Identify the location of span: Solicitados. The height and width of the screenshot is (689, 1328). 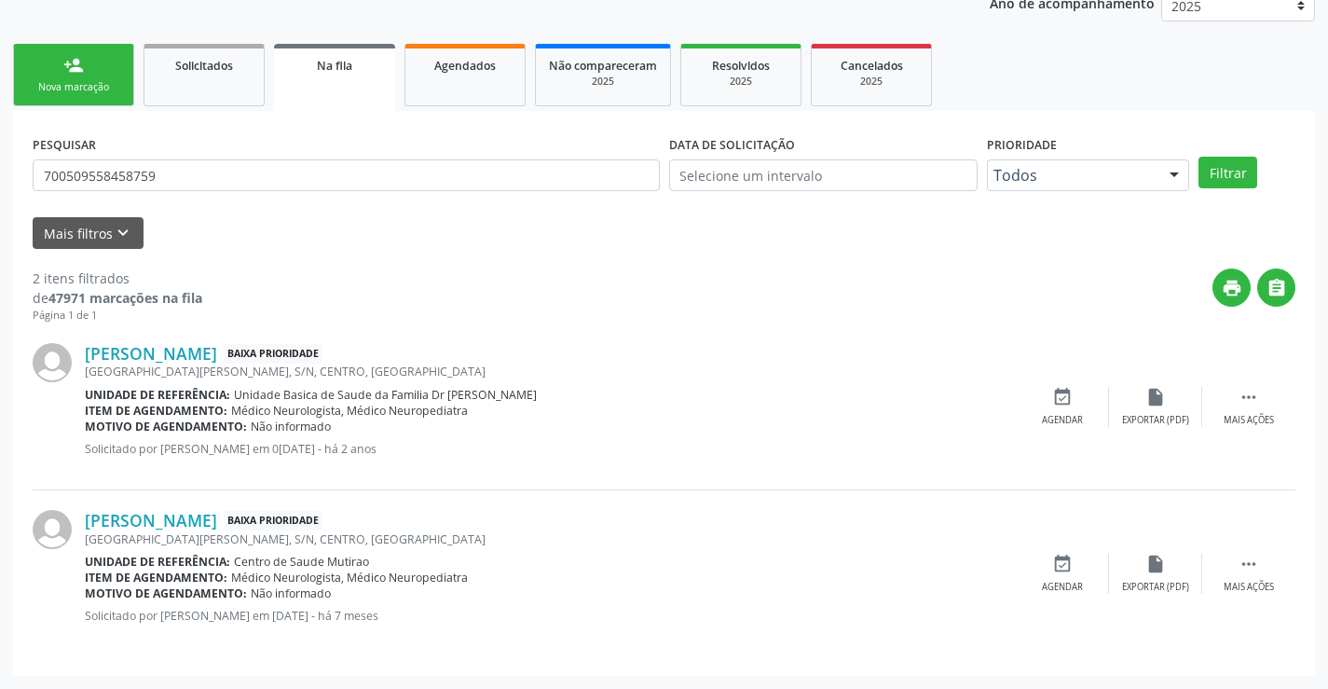
(204, 65).